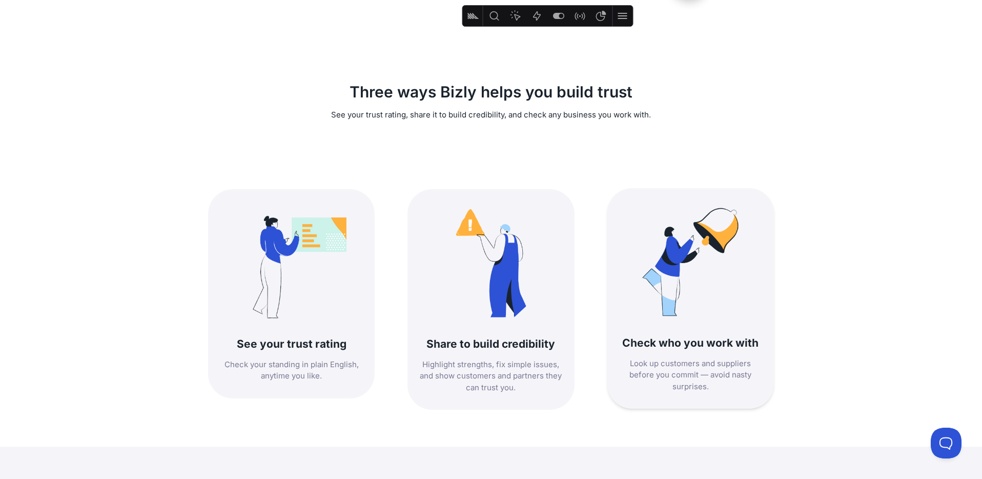 The image size is (982, 479). What do you see at coordinates (291, 370) in the screenshot?
I see `div: Check your standing in plain English, anytime you like.` at bounding box center [291, 370].